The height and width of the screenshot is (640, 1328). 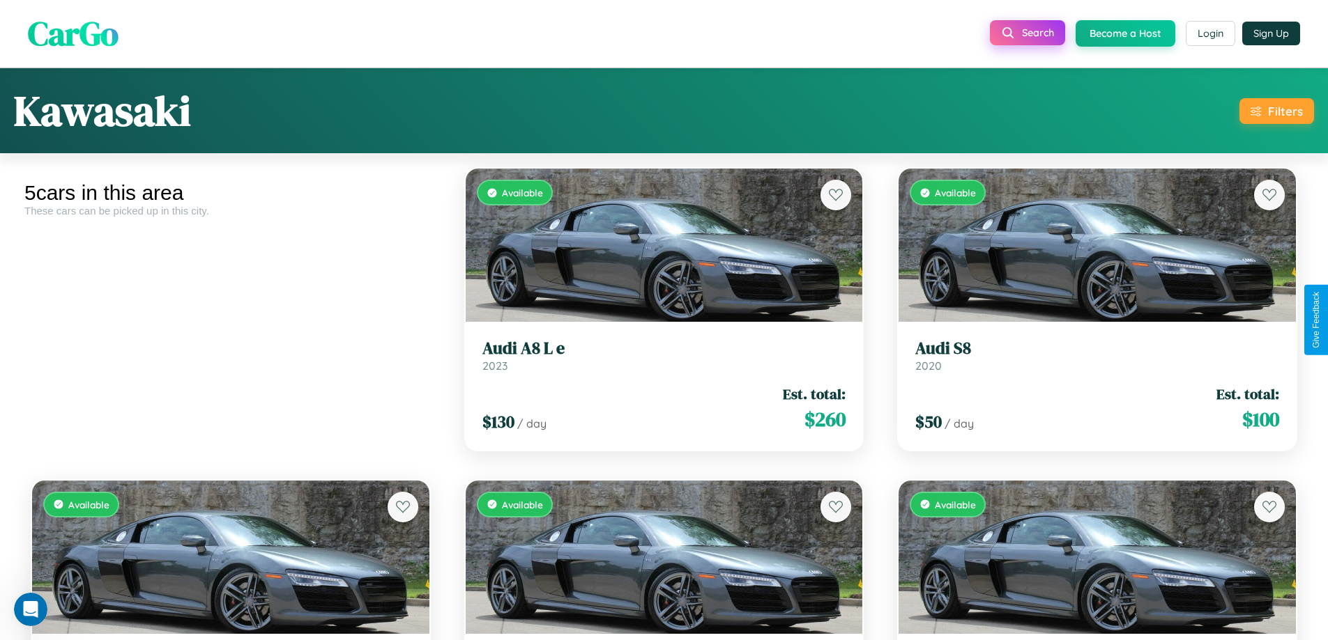 I want to click on a: Audi A8 L e2023, so click(x=664, y=355).